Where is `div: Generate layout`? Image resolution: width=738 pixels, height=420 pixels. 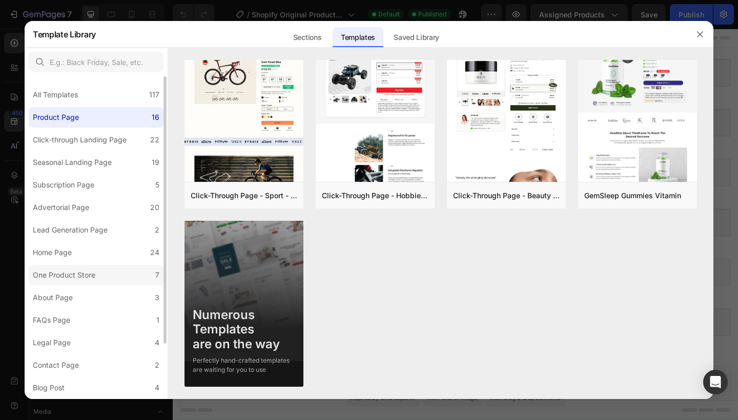 div: Generate layout is located at coordinates (305, 390).